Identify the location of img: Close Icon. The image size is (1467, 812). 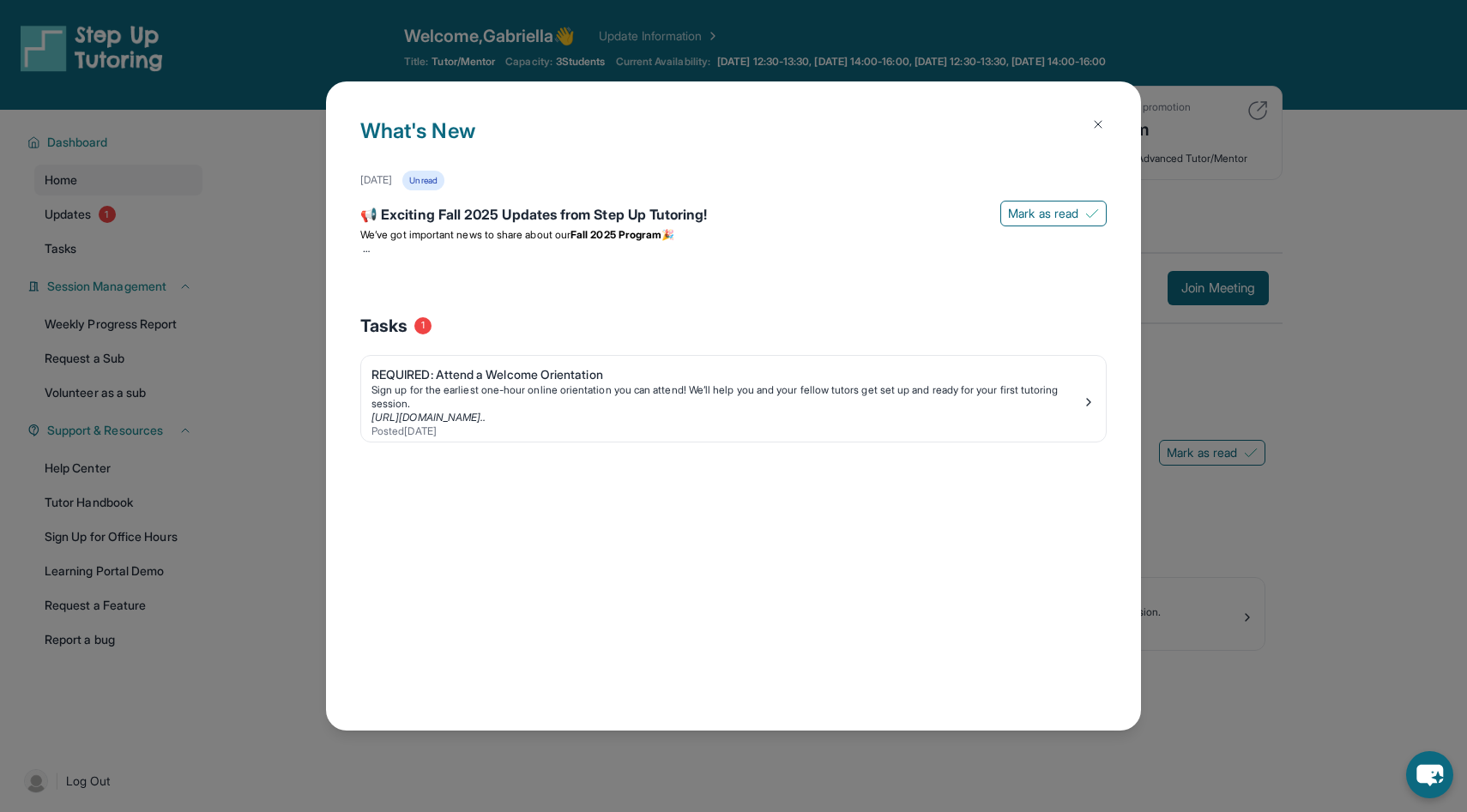
(1098, 124).